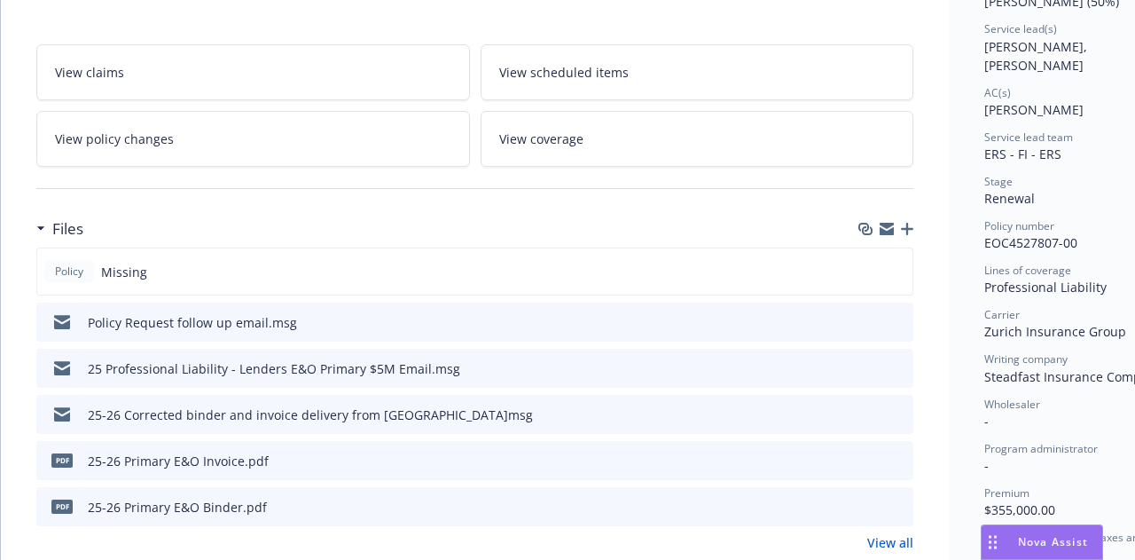 The image size is (1135, 560). Describe the element at coordinates (67, 229) in the screenshot. I see `h3: Files` at that location.